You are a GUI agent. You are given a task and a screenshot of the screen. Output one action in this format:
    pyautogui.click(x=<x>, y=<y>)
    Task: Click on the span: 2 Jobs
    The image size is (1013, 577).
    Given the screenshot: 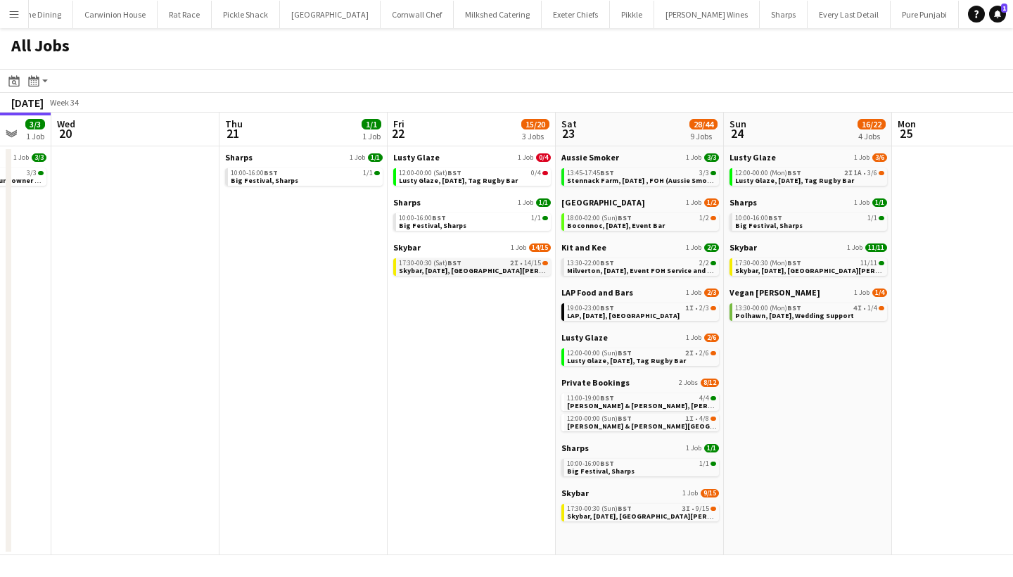 What is the action you would take?
    pyautogui.click(x=688, y=383)
    